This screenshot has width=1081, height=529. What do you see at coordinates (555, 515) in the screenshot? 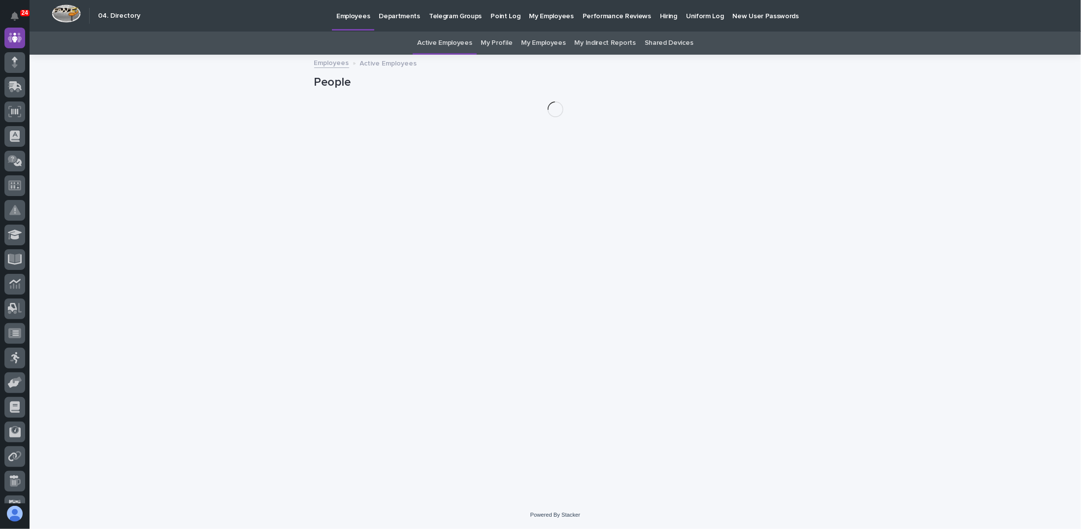
I see `a: Powered By Stacker` at bounding box center [555, 515].